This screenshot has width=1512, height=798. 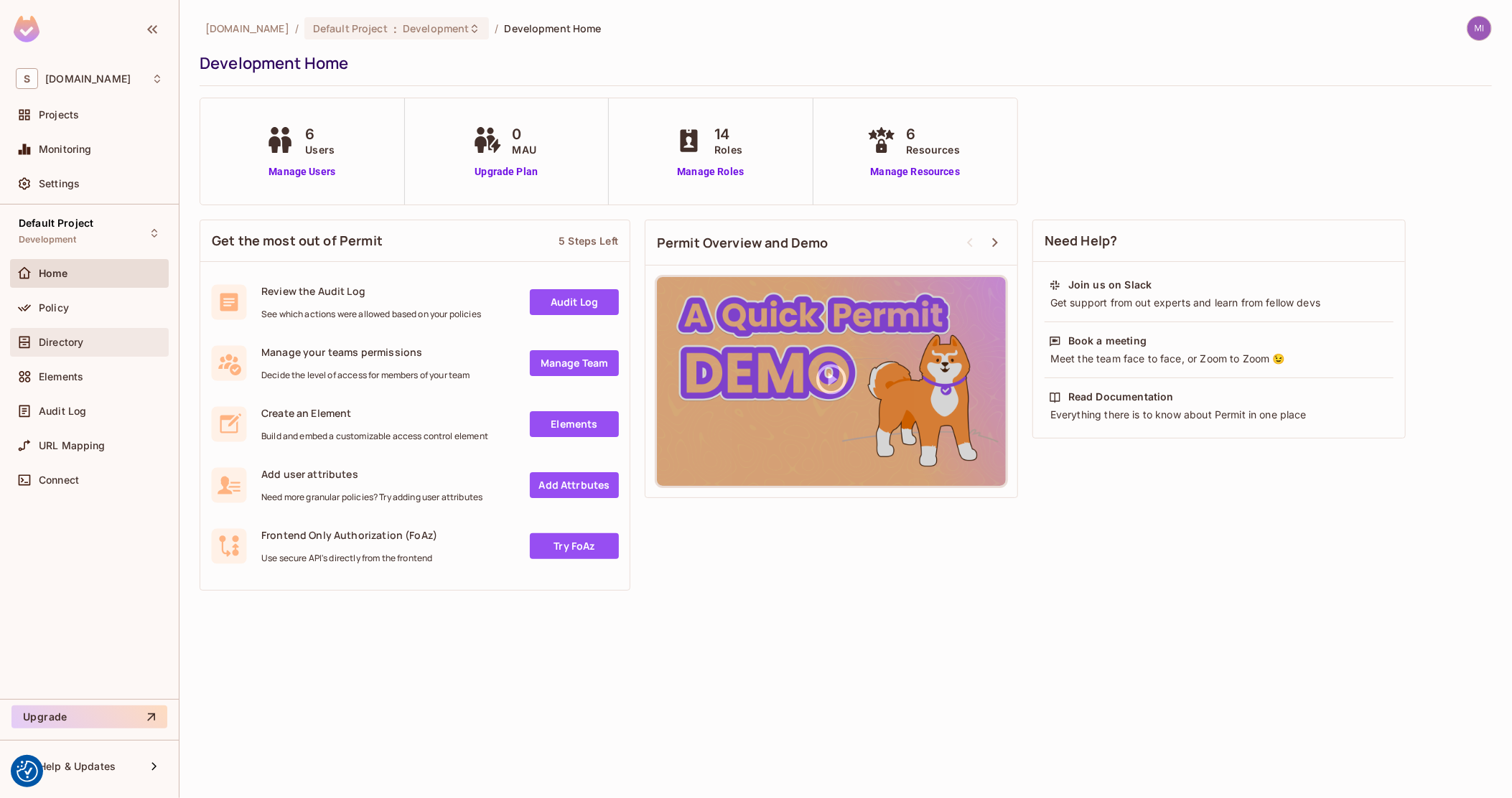 What do you see at coordinates (61, 343) in the screenshot?
I see `span: Directory` at bounding box center [61, 343].